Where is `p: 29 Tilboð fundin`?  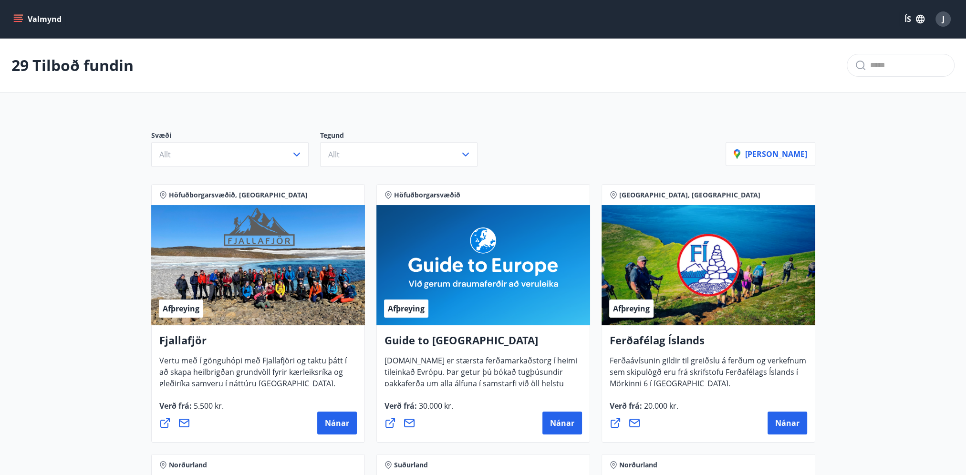
p: 29 Tilboð fundin is located at coordinates (72, 65).